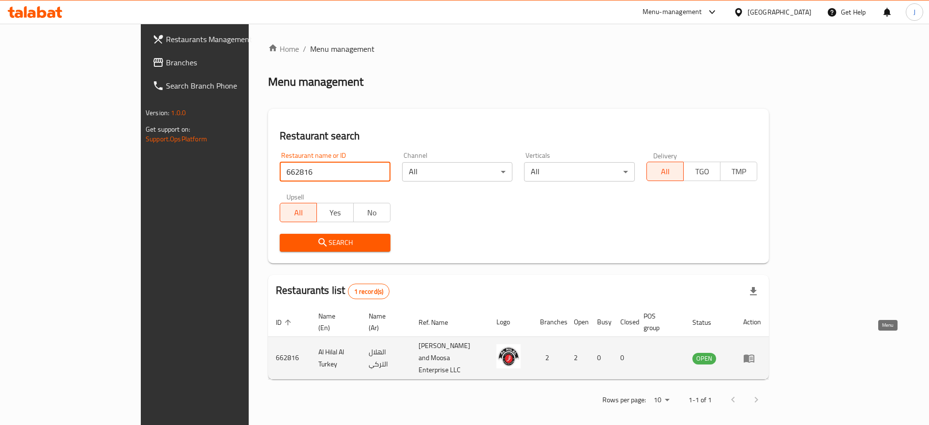  Describe the element at coordinates (178, 113) in the screenshot. I see `span: 1.0.0` at that location.